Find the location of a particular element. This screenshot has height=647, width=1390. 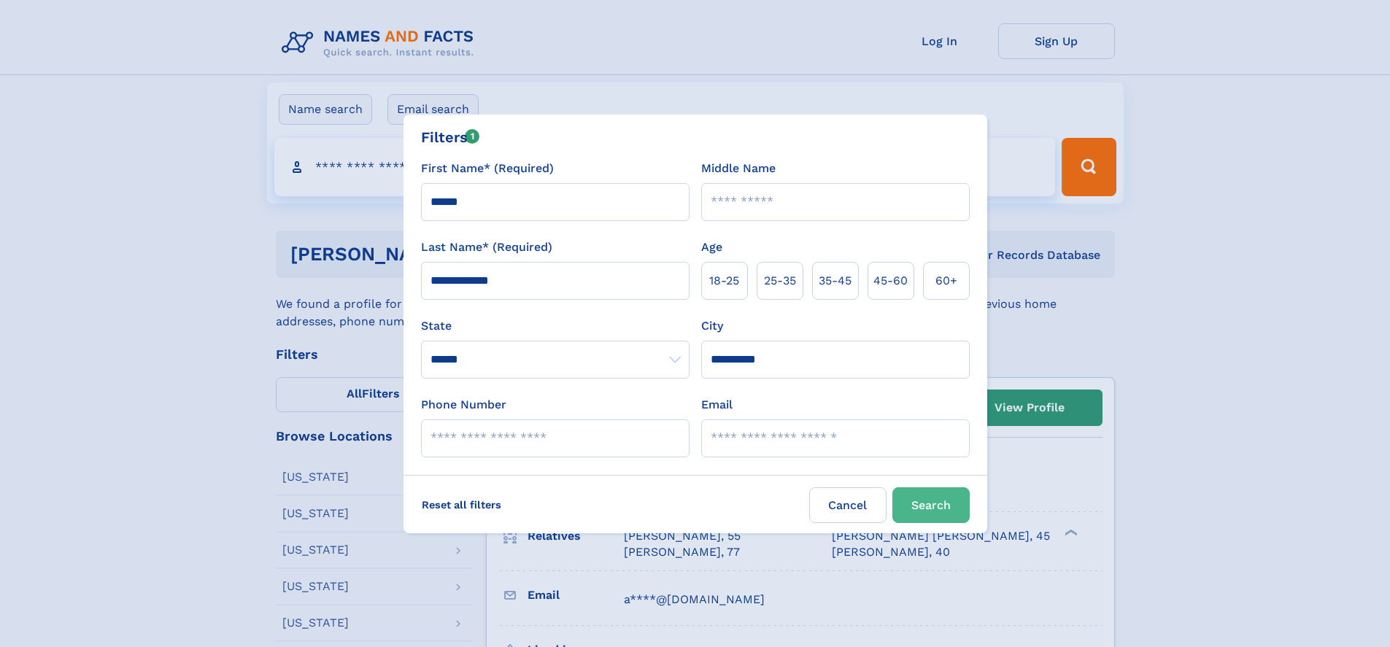

label: First Name* (Required) is located at coordinates (487, 169).